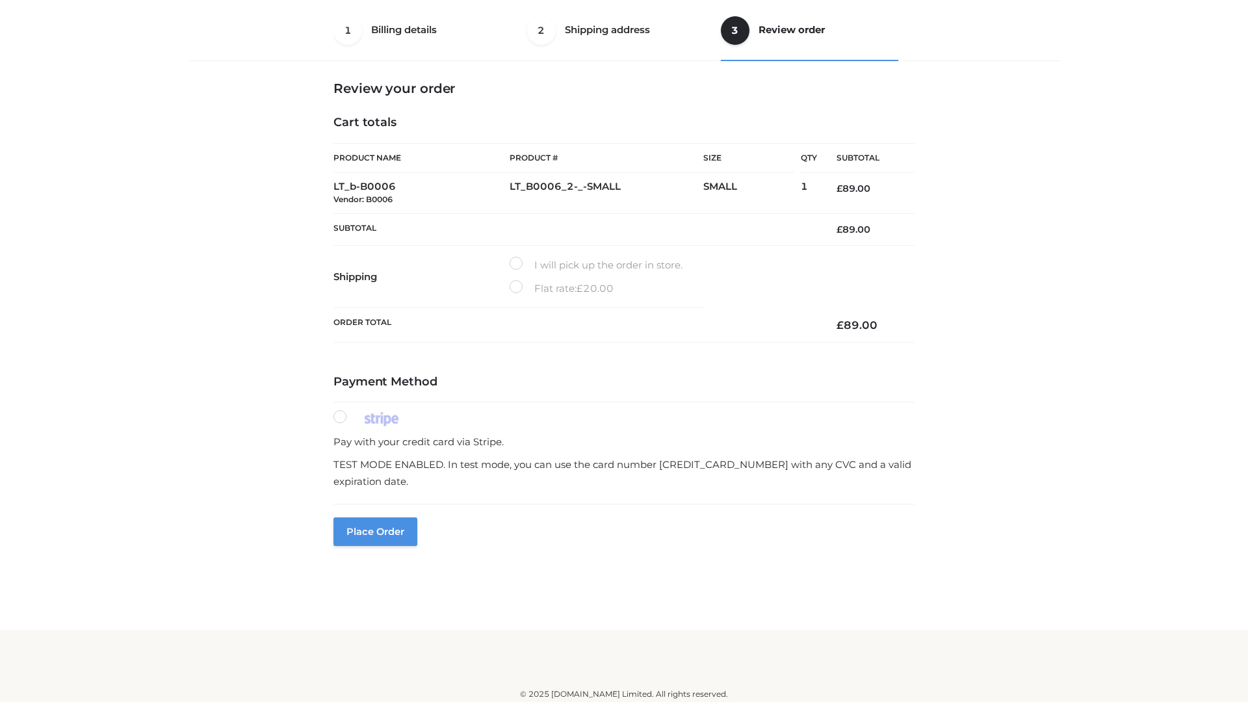 This screenshot has width=1248, height=702. Describe the element at coordinates (375, 532) in the screenshot. I see `button: Place order` at that location.